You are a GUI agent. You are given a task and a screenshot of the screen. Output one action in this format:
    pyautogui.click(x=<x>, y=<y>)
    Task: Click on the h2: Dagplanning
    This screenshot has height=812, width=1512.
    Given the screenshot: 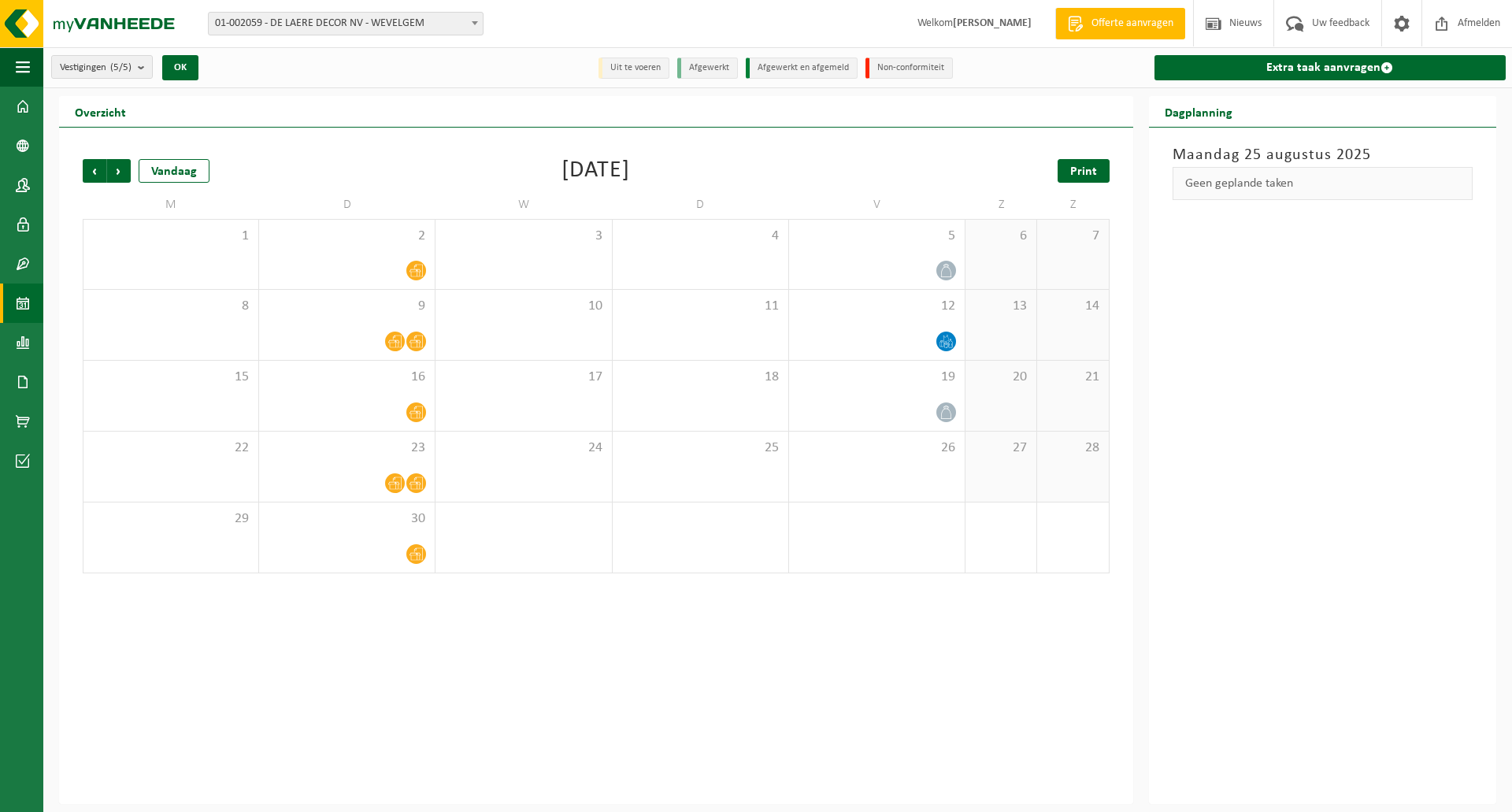 What is the action you would take?
    pyautogui.click(x=1198, y=111)
    